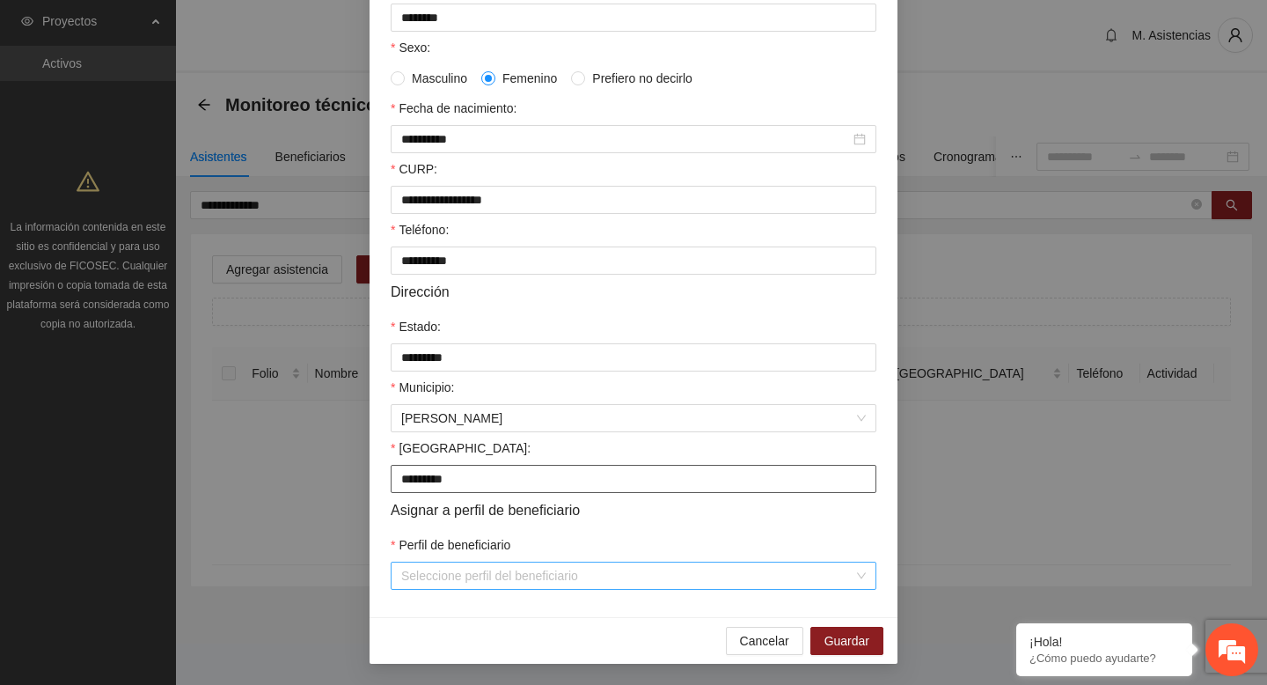  What do you see at coordinates (453, 108) in the screenshot?
I see `label: Fecha de nacimiento:` at bounding box center [453, 108].